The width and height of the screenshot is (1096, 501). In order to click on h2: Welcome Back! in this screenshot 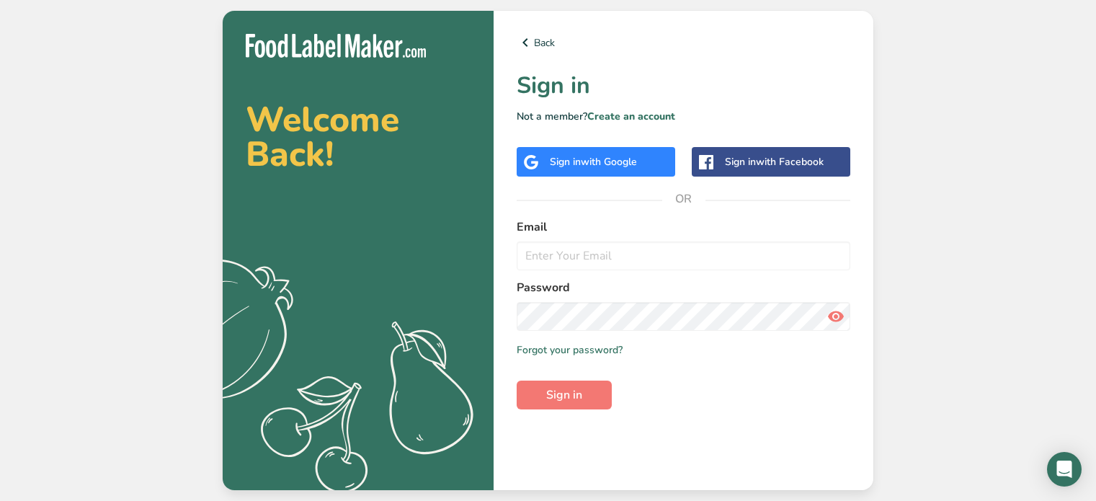, I will do `click(358, 137)`.